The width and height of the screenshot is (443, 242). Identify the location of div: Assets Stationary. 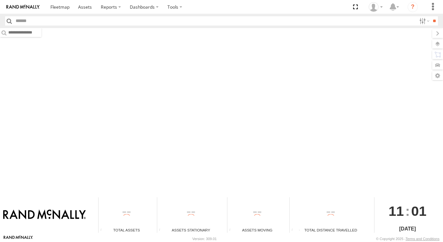
(191, 230).